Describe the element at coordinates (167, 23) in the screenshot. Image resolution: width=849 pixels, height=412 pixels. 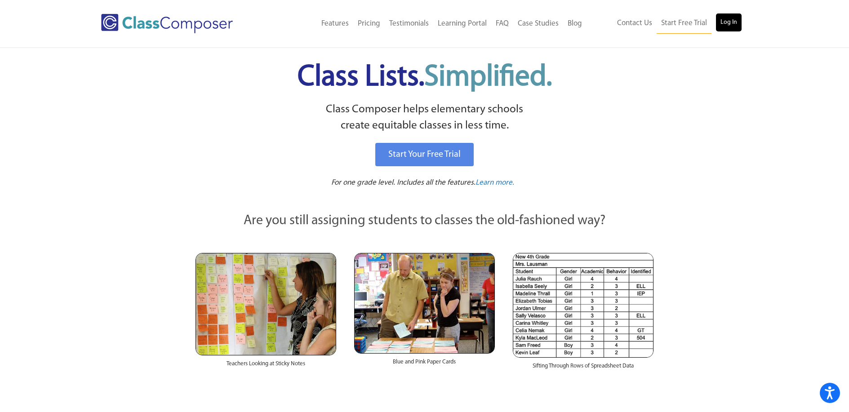
I see `img: Class Composer` at that location.